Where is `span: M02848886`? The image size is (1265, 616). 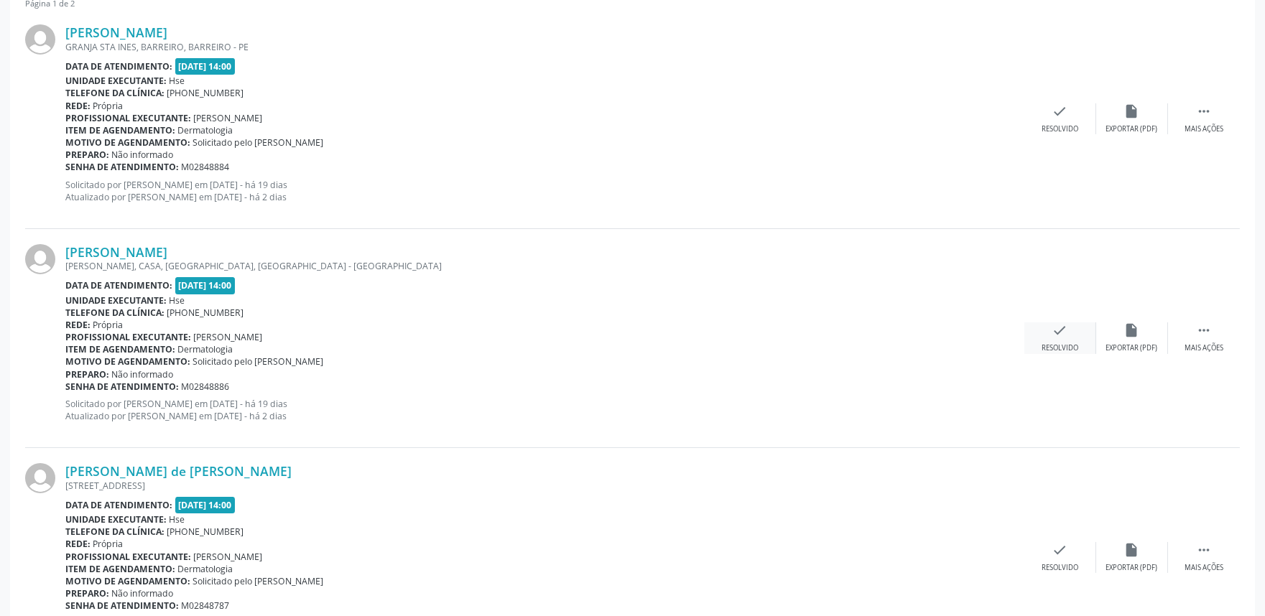
span: M02848886 is located at coordinates (205, 386).